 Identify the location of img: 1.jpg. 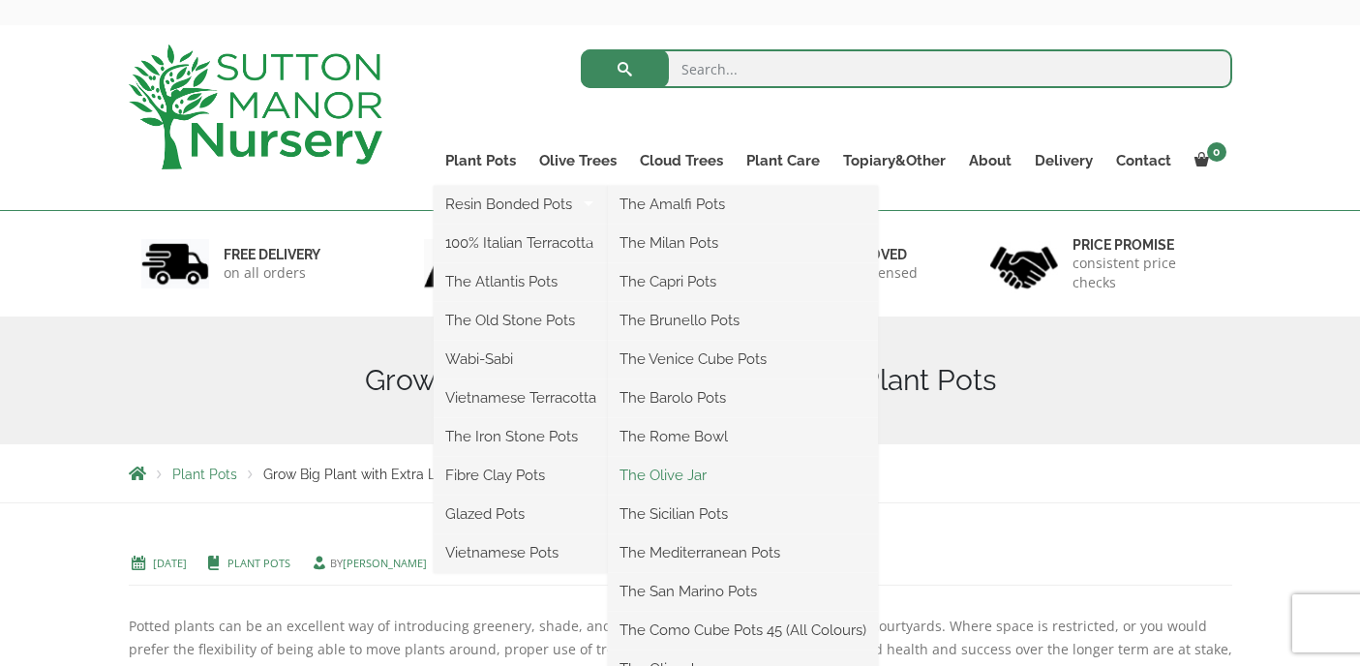
(175, 263).